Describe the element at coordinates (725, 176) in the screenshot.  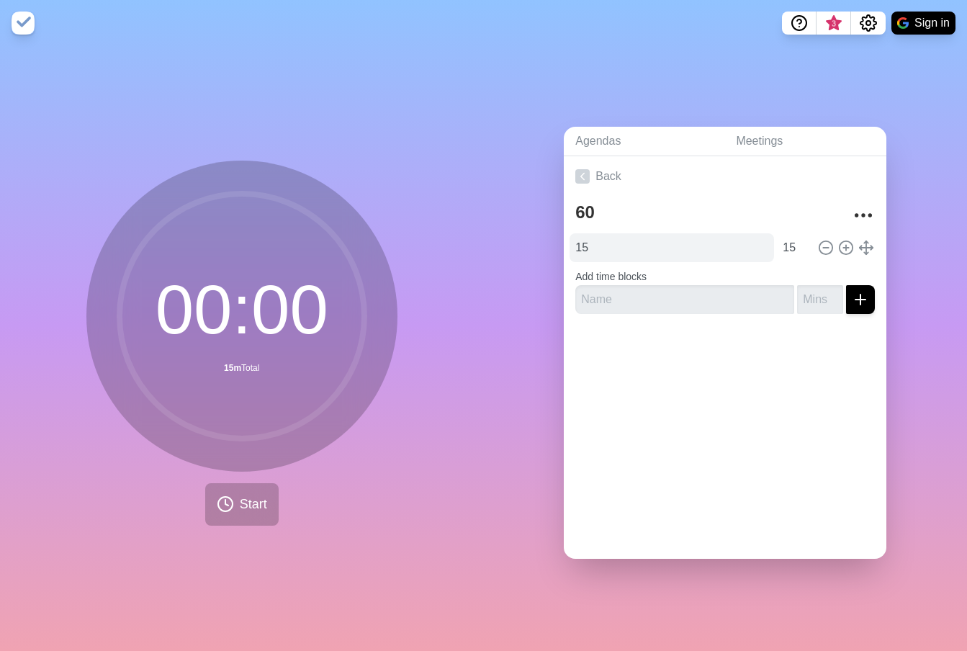
I see `a: Back` at that location.